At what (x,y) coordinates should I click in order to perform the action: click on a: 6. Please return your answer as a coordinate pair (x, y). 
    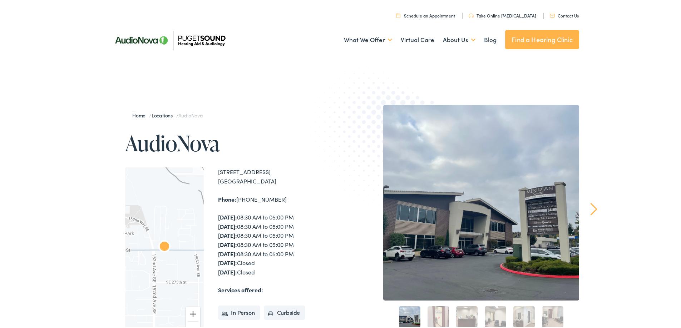
    Looking at the image, I should click on (553, 316).